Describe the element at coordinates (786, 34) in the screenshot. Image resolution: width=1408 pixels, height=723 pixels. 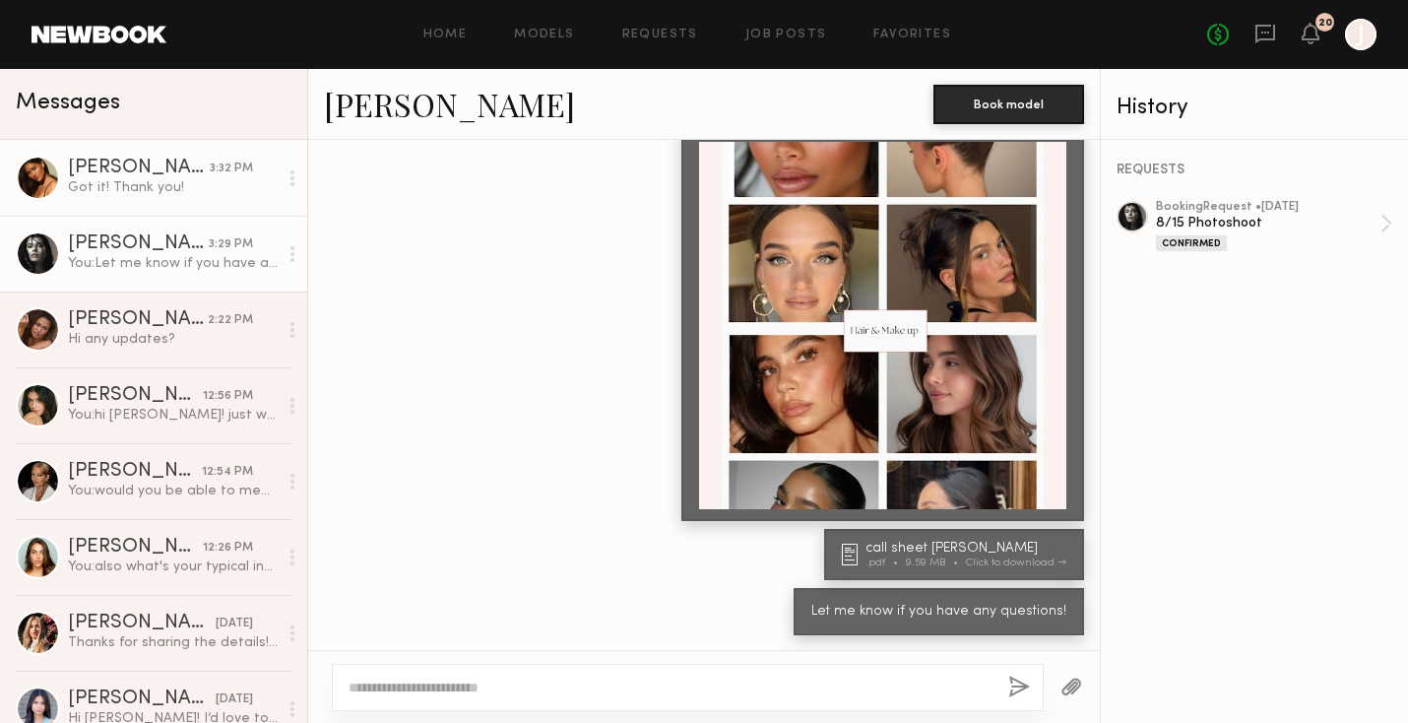
I see `a: Job Posts` at that location.